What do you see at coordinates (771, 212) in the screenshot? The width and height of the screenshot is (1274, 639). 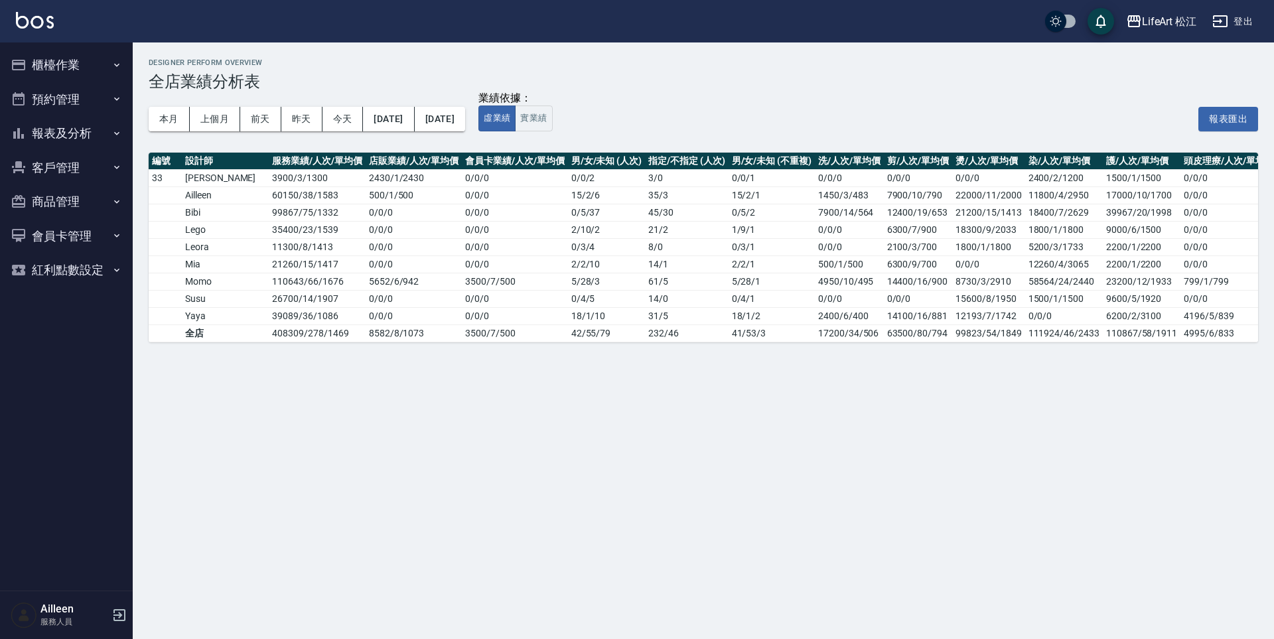 I see `td: 0 / 5 / 2` at bounding box center [771, 212].